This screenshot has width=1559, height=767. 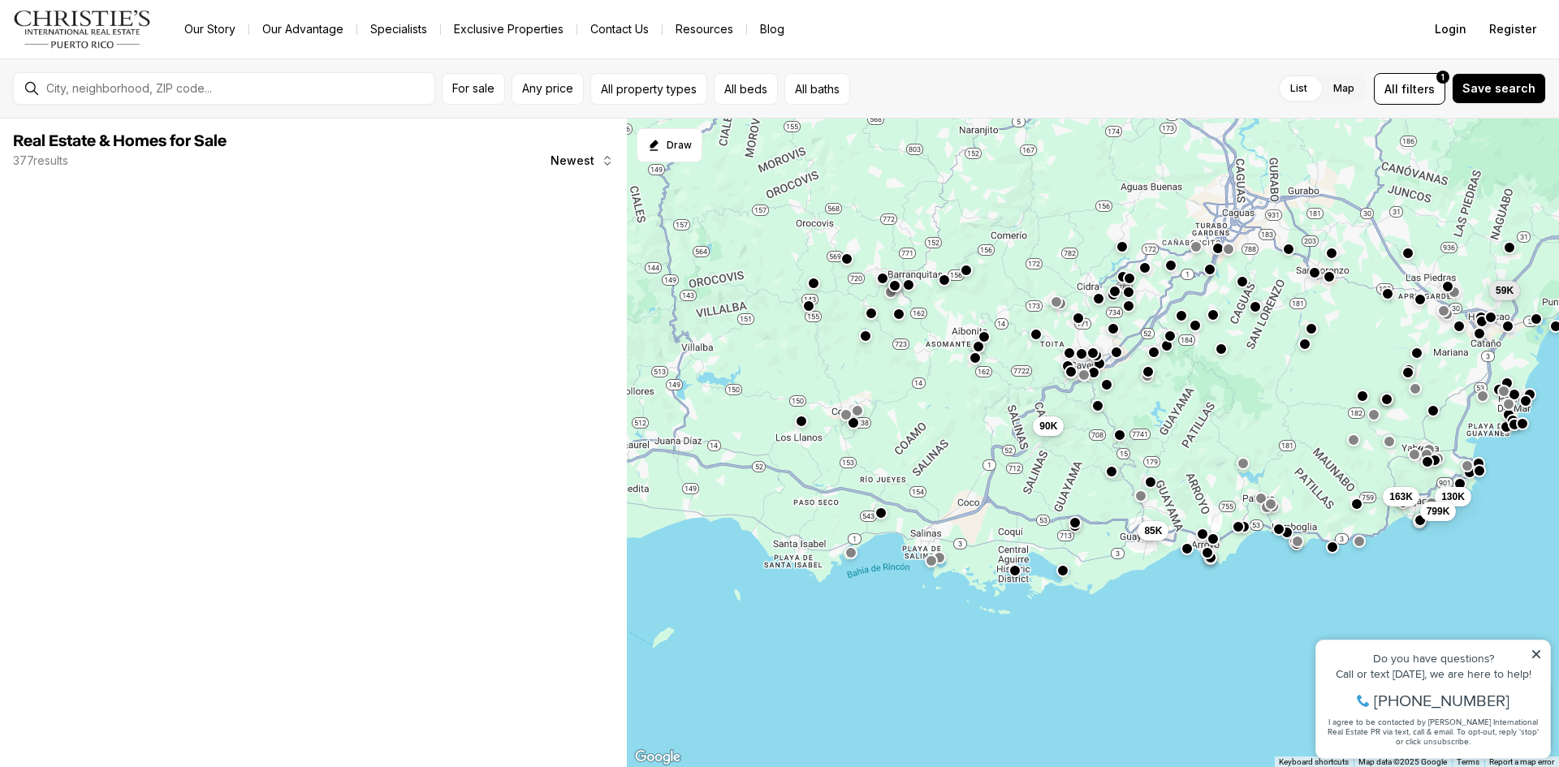 I want to click on button: 799K, so click(x=1438, y=511).